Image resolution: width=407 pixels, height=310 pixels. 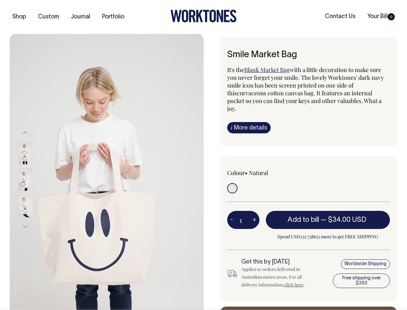 What do you see at coordinates (249, 127) in the screenshot?
I see `a: iMore details` at bounding box center [249, 127].